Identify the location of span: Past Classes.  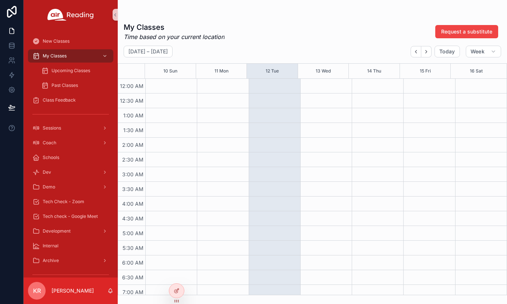
(65, 85).